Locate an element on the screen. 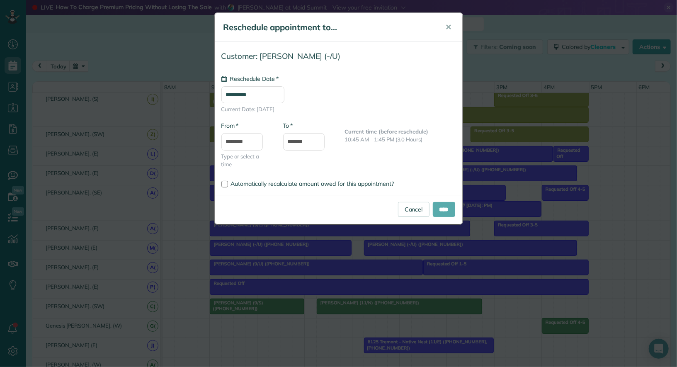  label: To is located at coordinates (288, 126).